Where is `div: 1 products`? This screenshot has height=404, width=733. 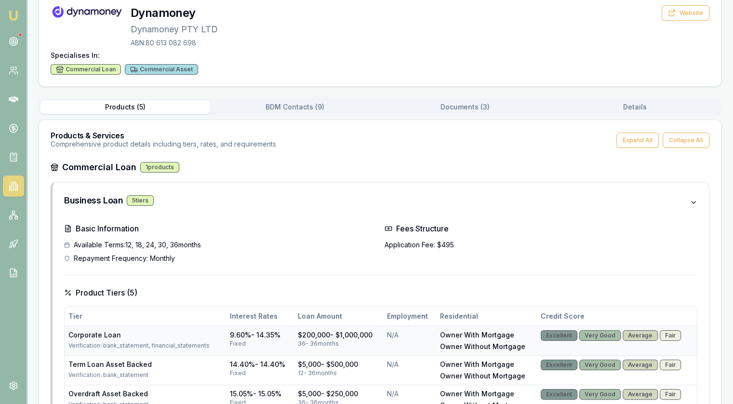 div: 1 products is located at coordinates (160, 167).